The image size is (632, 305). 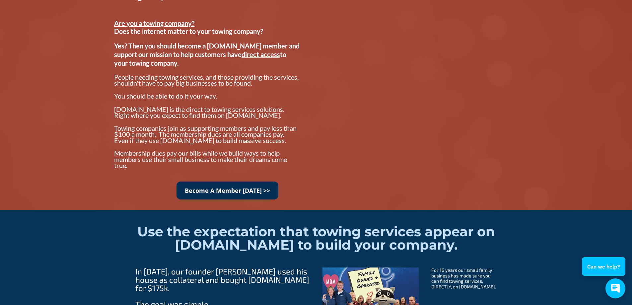 I want to click on u: Are you a towing company?, so click(x=154, y=23).